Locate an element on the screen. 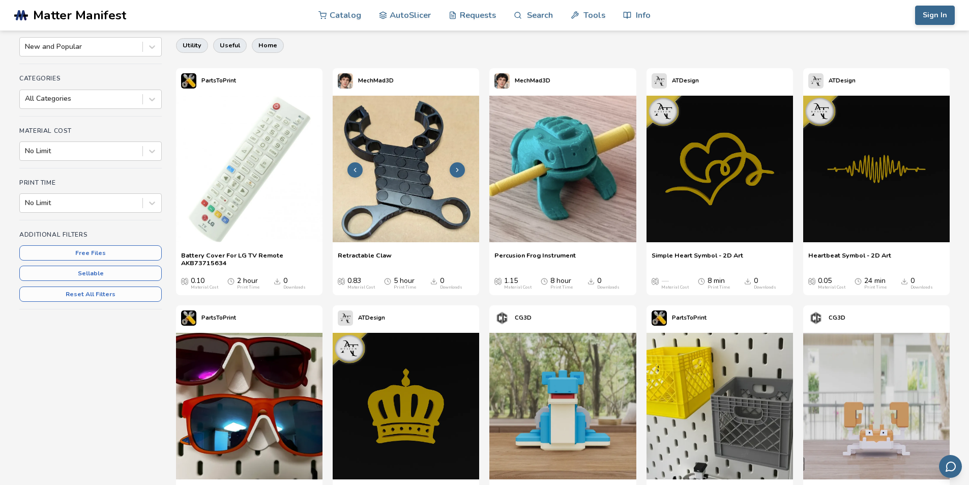 Image resolution: width=969 pixels, height=485 pixels. button: Free Files is located at coordinates (91, 253).